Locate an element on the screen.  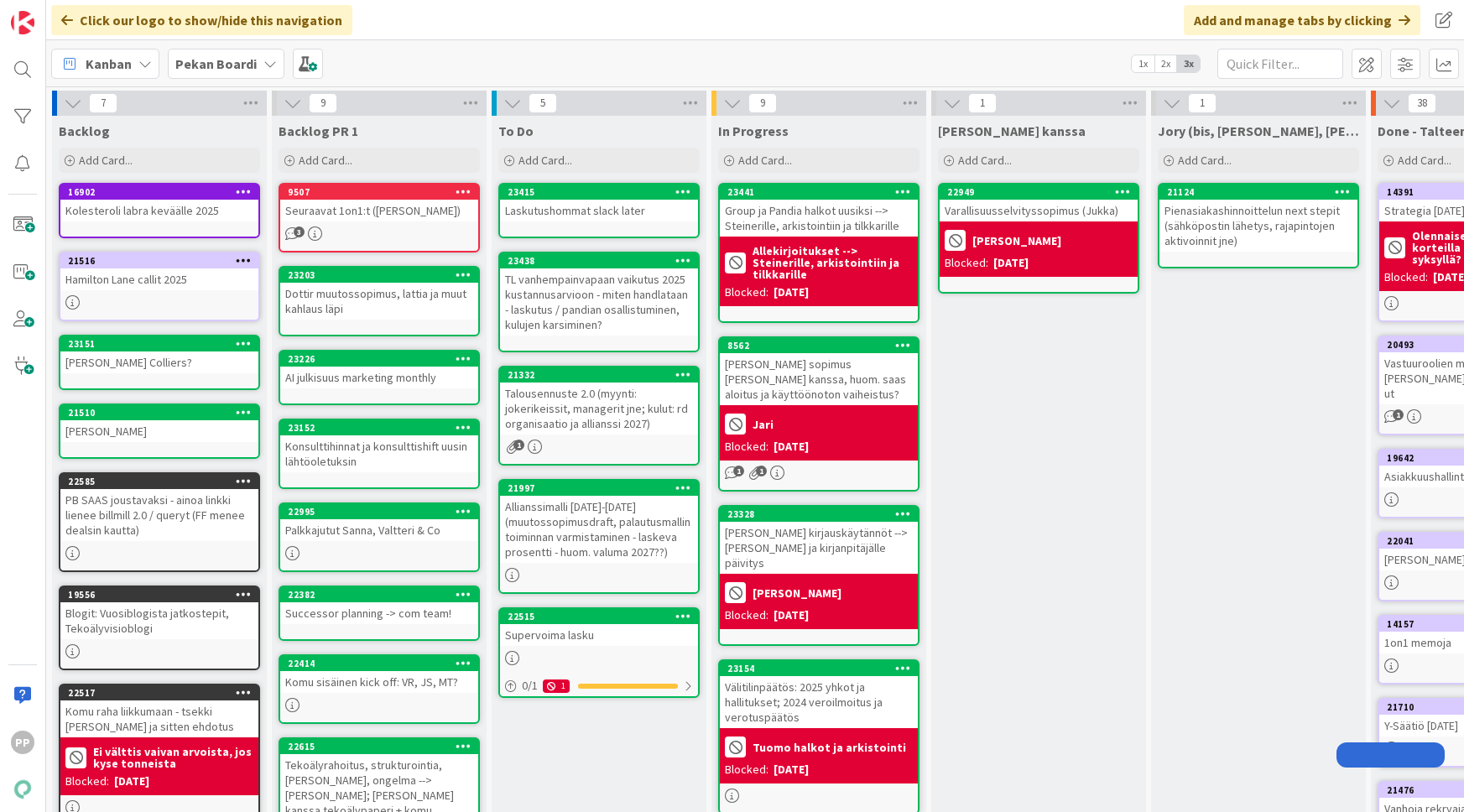
div: 23152Konsulttihinnat ja konsulttishift uusin lähtöoletuksin is located at coordinates (379, 446).